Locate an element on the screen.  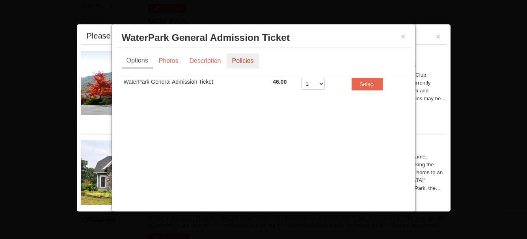
td: WaterPark General Admission Ticket is located at coordinates (196, 85).